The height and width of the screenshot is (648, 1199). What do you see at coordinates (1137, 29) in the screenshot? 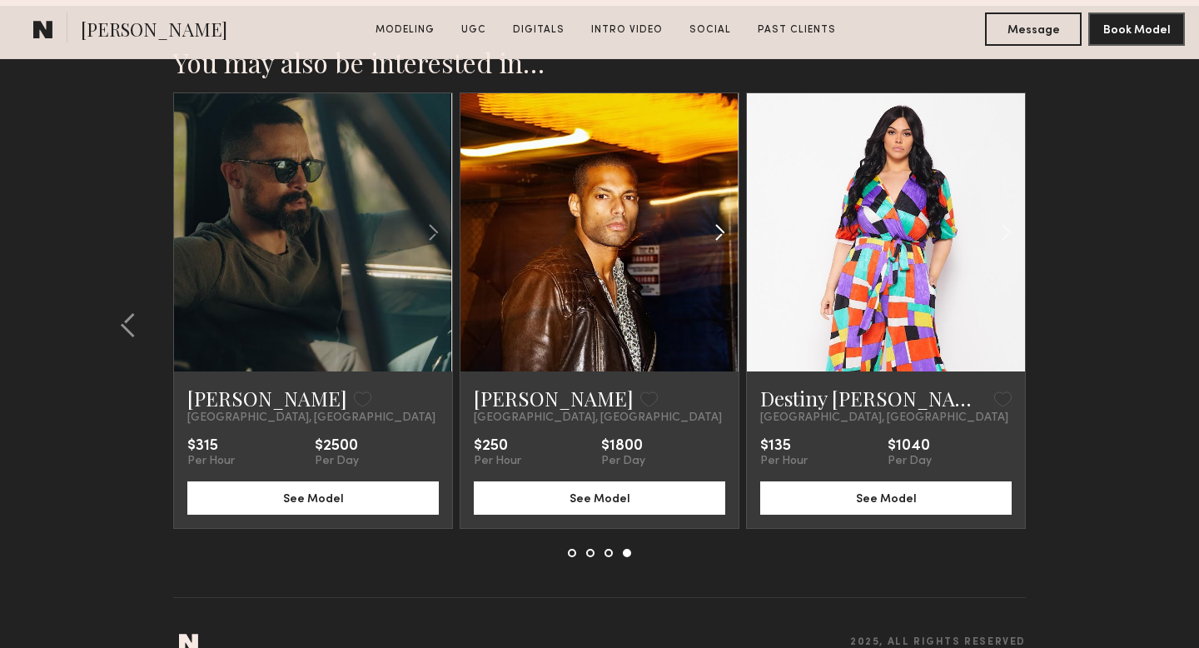
I see `button: Book Model` at bounding box center [1137, 29].